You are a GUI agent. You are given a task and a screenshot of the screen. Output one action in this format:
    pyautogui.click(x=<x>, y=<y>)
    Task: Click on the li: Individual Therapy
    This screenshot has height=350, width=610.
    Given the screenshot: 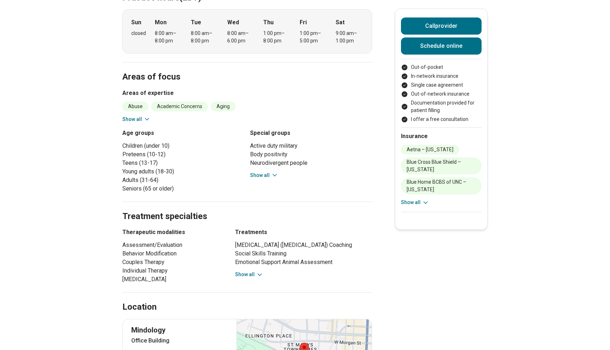 What is the action you would take?
    pyautogui.click(x=172, y=271)
    